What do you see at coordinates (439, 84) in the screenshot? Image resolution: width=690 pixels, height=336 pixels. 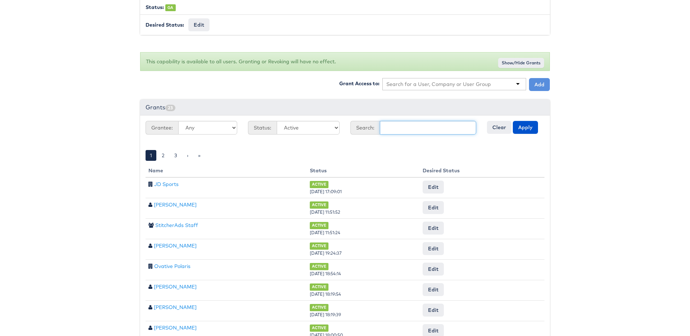 I see `input: Search for a User, Company or User Group` at bounding box center [439, 84].